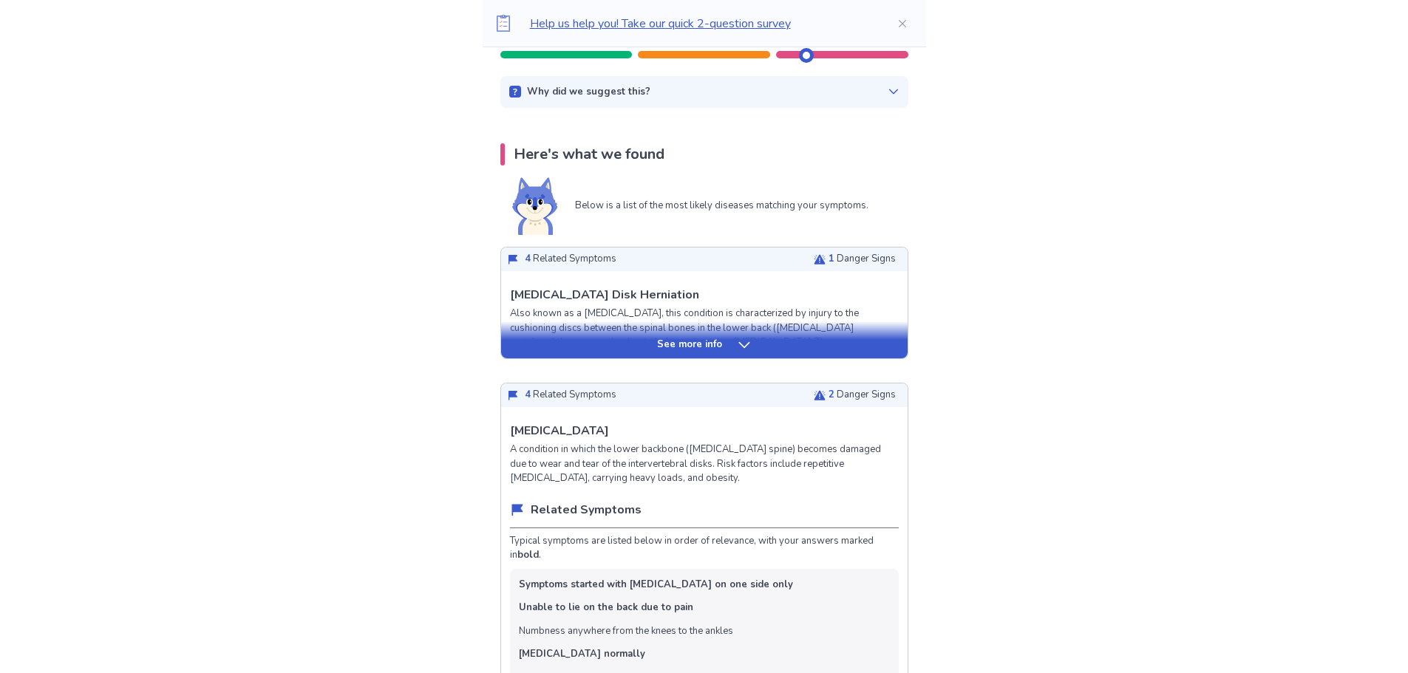 Image resolution: width=1408 pixels, height=673 pixels. What do you see at coordinates (831, 259) in the screenshot?
I see `span: 1` at bounding box center [831, 259].